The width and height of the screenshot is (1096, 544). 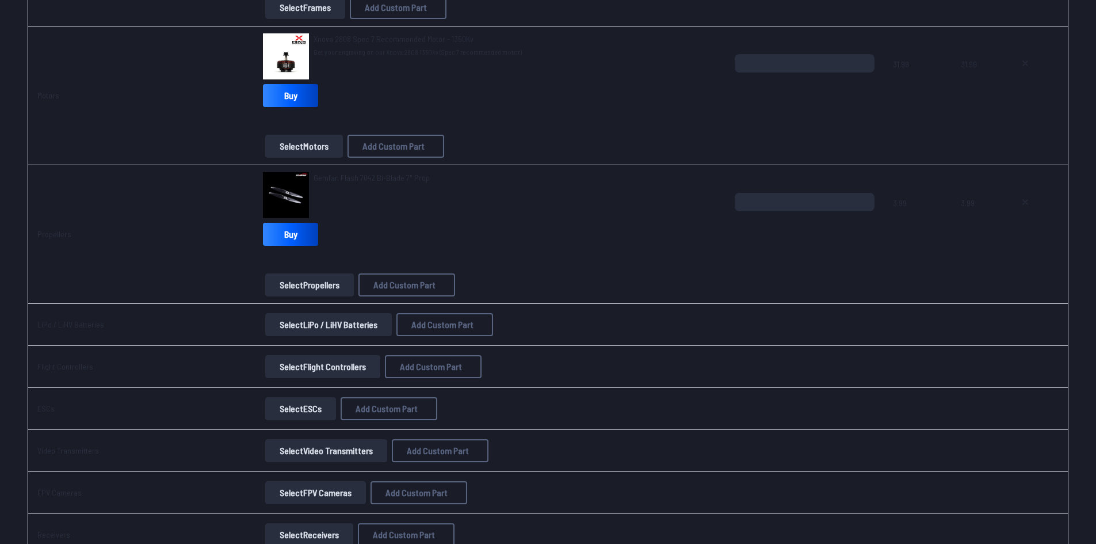 What do you see at coordinates (46, 408) in the screenshot?
I see `a: ESCs` at bounding box center [46, 408].